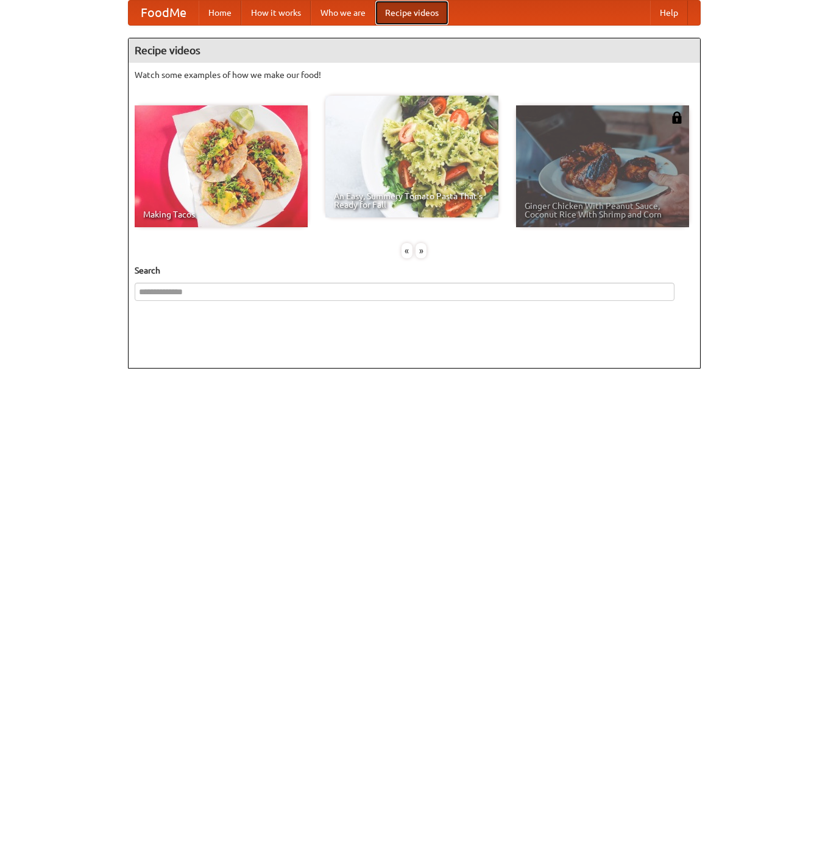 The height and width of the screenshot is (862, 828). What do you see at coordinates (414, 75) in the screenshot?
I see `p: Watch some examples of how we make our food!` at bounding box center [414, 75].